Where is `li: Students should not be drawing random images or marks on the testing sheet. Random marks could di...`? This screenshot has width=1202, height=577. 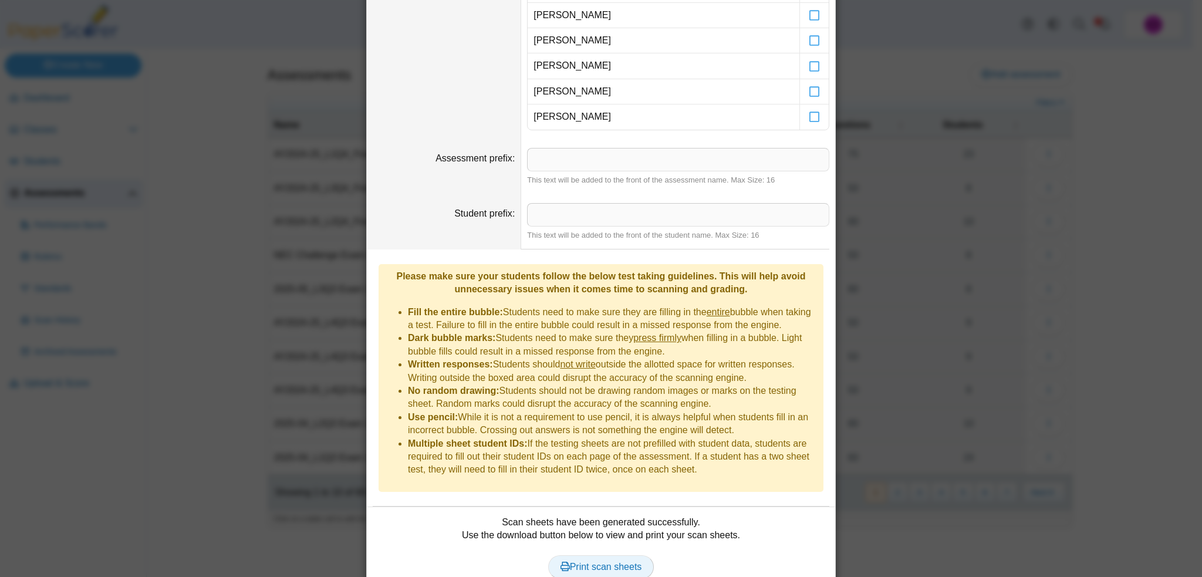 li: Students should not be drawing random images or marks on the testing sheet. Random marks could di... is located at coordinates (612, 397).